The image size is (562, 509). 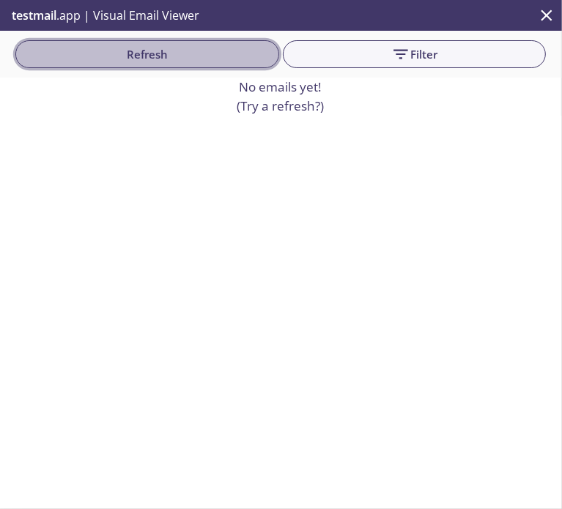 I want to click on span: Filter, so click(x=415, y=54).